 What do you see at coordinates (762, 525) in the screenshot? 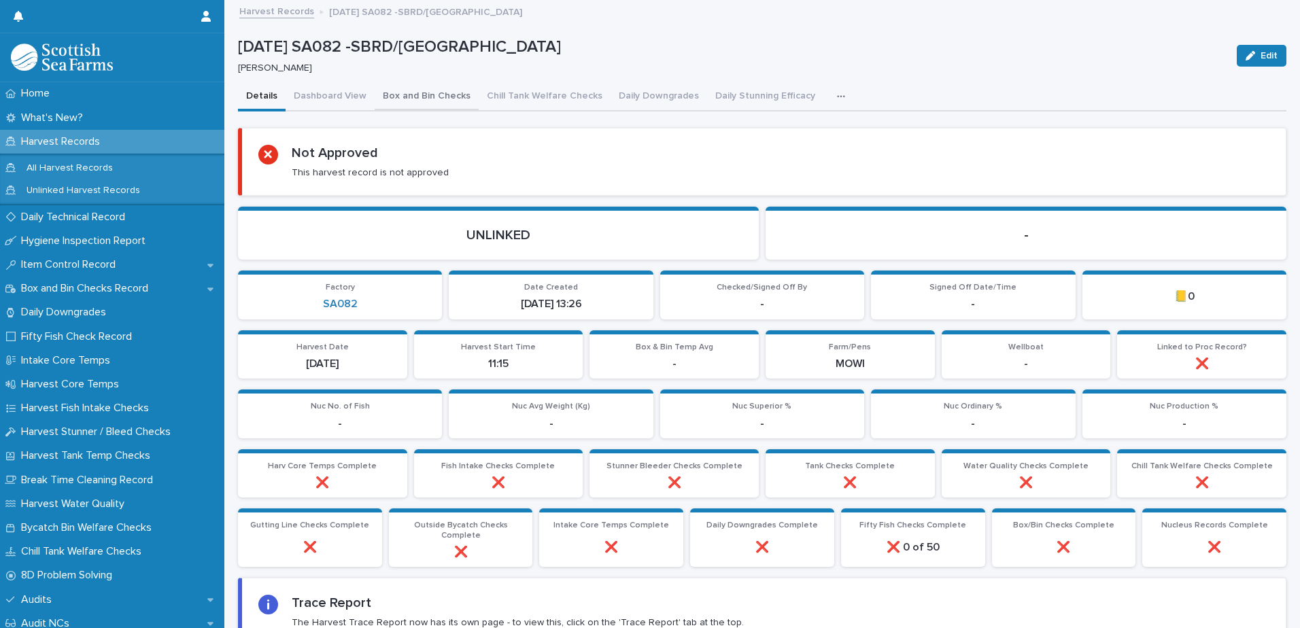
I see `span: Daily Downgrades Complete` at bounding box center [762, 525].